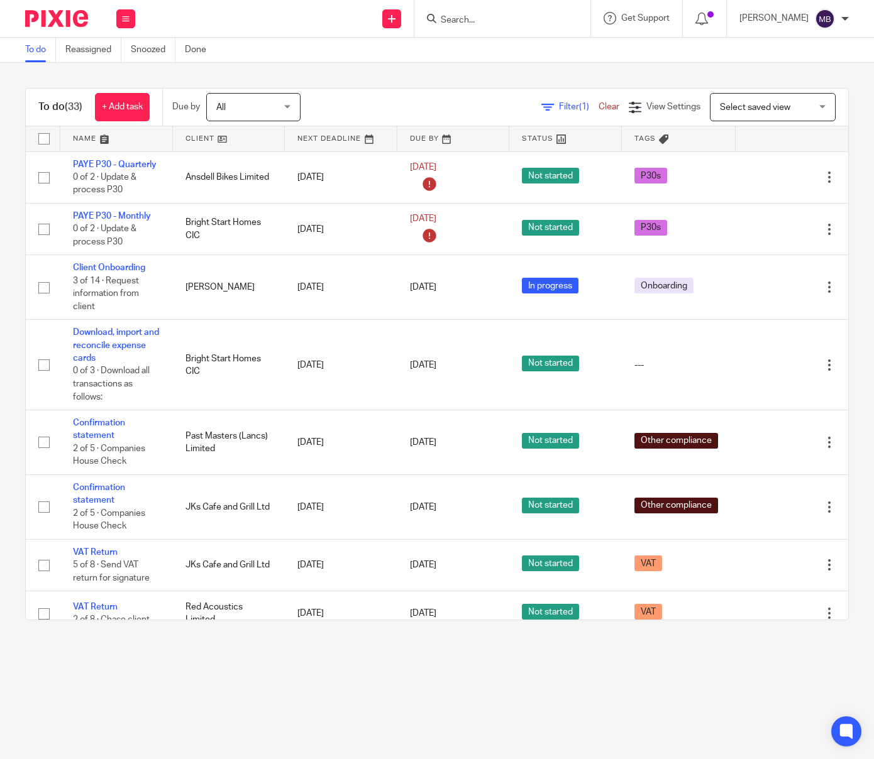  What do you see at coordinates (755, 107) in the screenshot?
I see `span: Select saved view` at bounding box center [755, 107].